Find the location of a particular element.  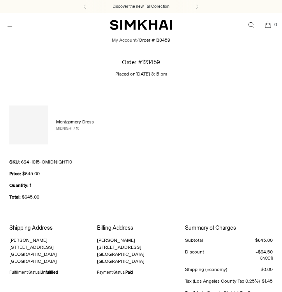

li: Order #123459 is located at coordinates (154, 40).